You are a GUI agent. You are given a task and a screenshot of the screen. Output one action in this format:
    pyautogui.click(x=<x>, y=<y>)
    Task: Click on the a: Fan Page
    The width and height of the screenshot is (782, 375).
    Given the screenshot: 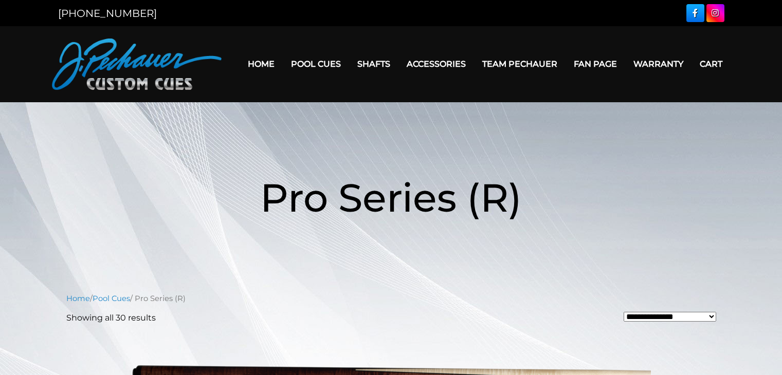 What is the action you would take?
    pyautogui.click(x=595, y=64)
    